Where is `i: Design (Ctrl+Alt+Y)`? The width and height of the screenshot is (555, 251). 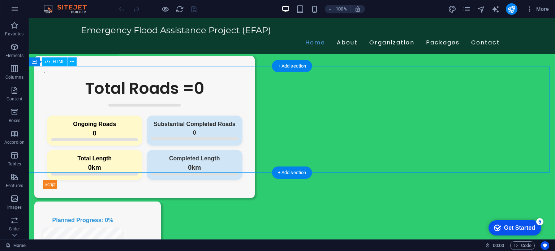
i: Design (Ctrl+Alt+Y) is located at coordinates (452, 9).